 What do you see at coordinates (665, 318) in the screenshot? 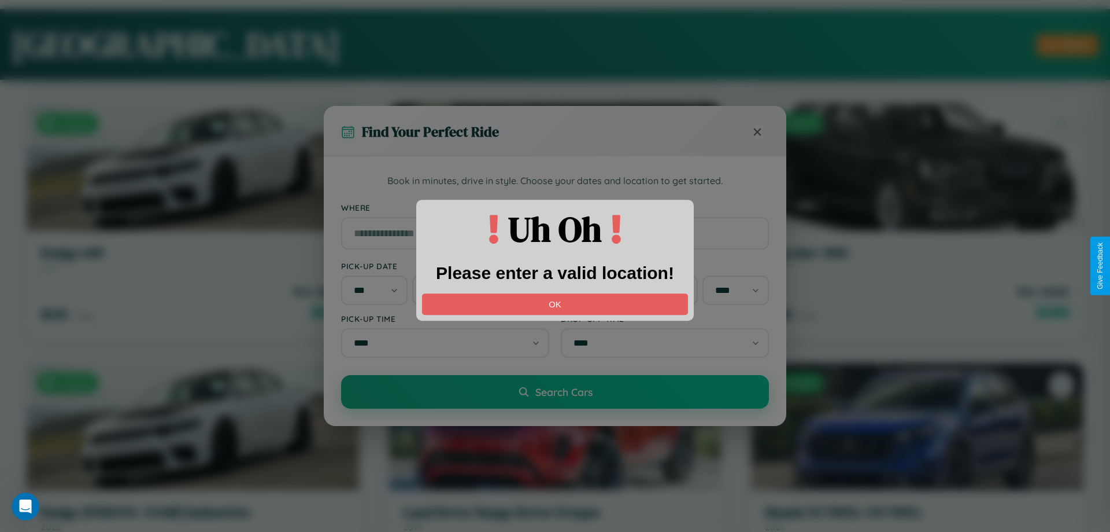
I see `label: Drop-off Time` at bounding box center [665, 318].